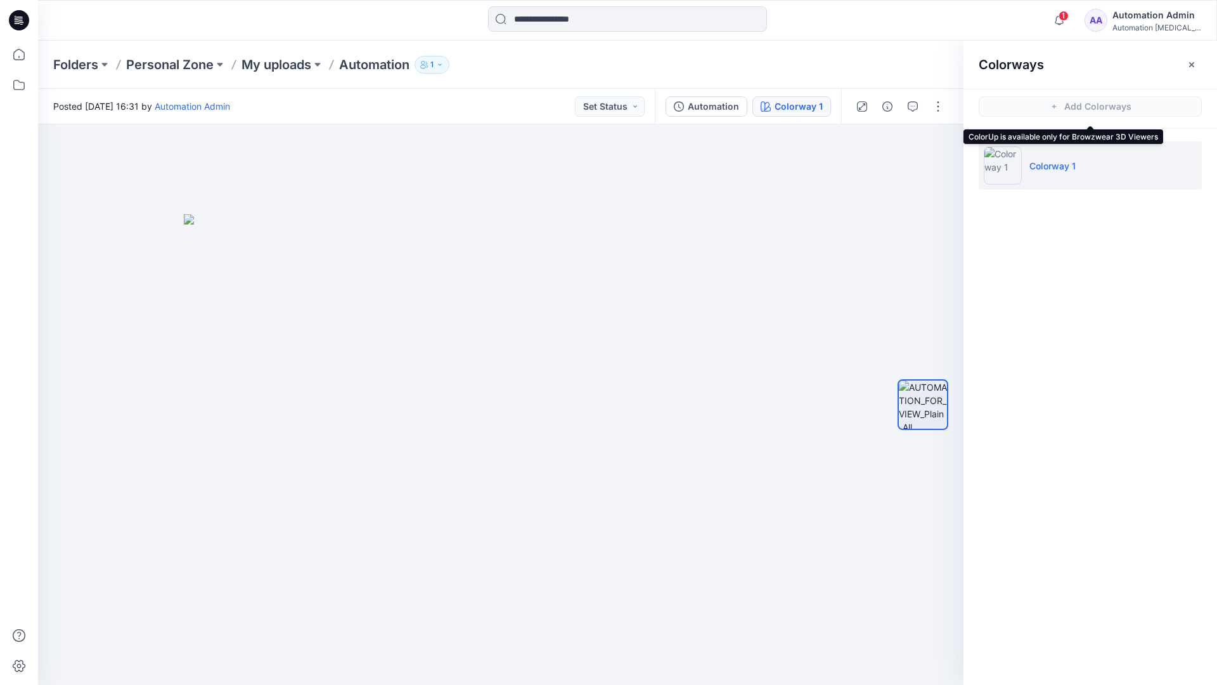 This screenshot has width=1217, height=685. I want to click on button: 1, so click(432, 65).